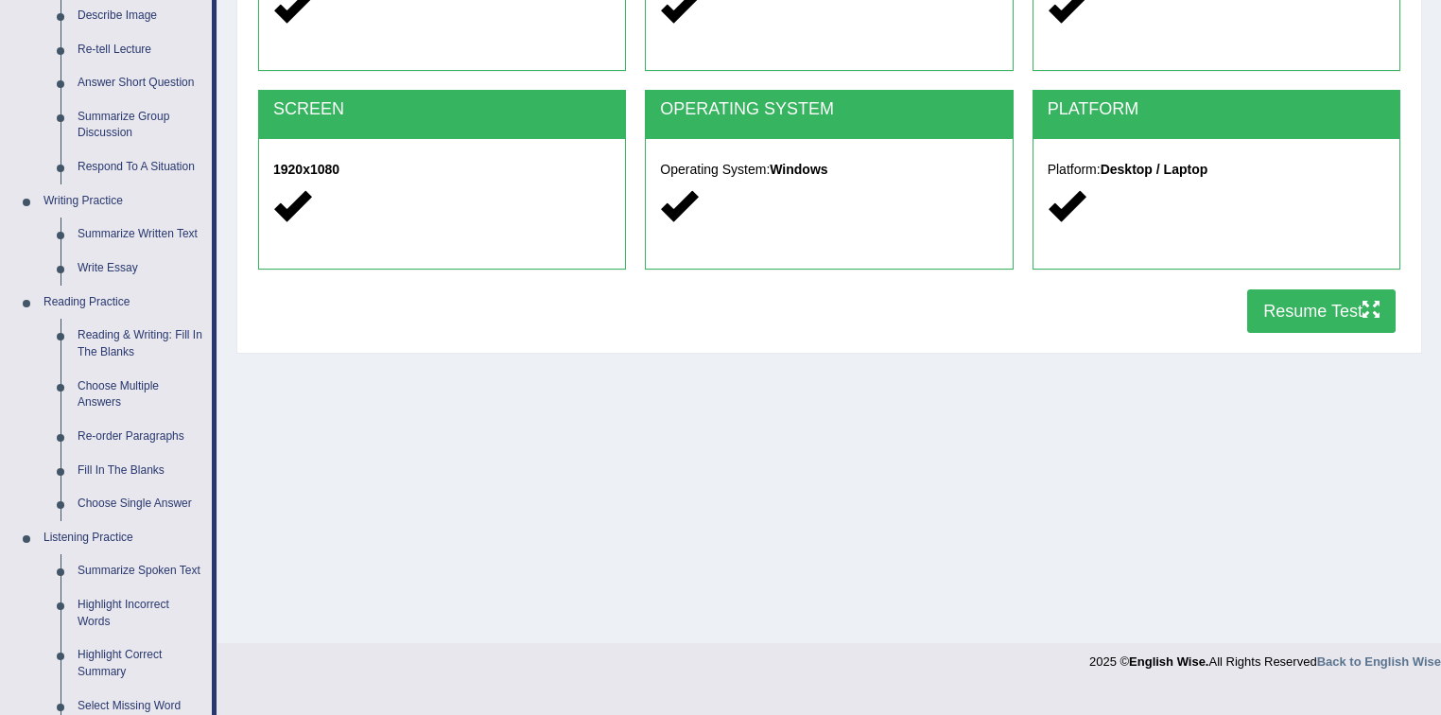  Describe the element at coordinates (140, 343) in the screenshot. I see `a: Reading & Writing: Fill In The Blanks` at that location.